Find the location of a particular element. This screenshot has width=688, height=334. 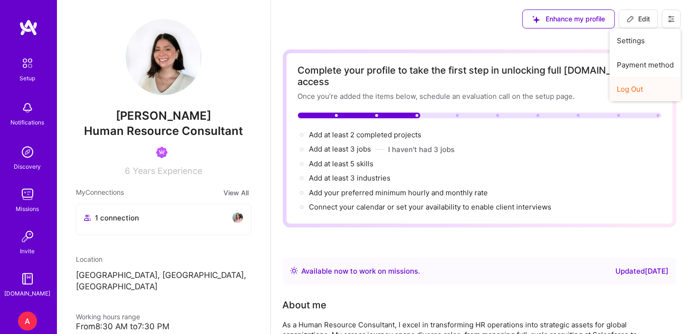

span: Add at least 3 jobs is located at coordinates (340, 149).